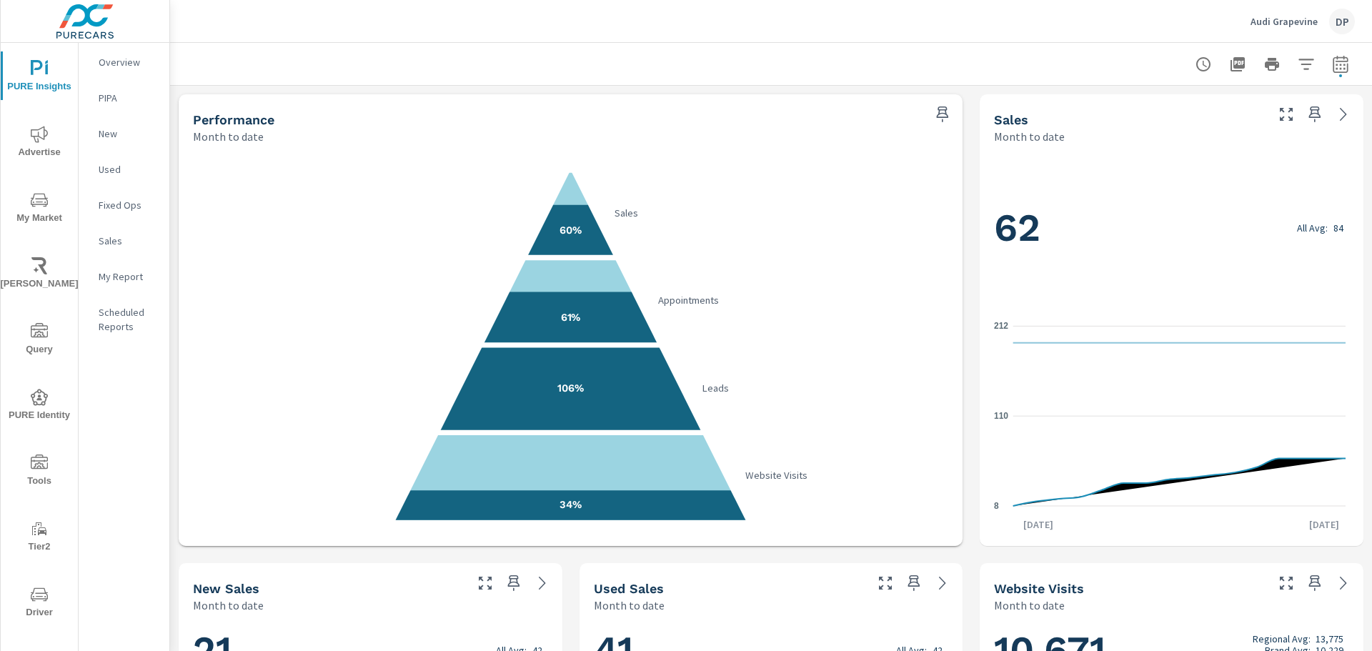 The image size is (1372, 651). Describe the element at coordinates (1001, 416) in the screenshot. I see `text: 110` at that location.